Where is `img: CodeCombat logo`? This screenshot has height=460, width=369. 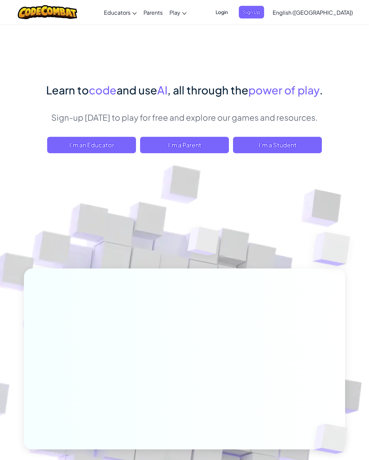
img: CodeCombat logo is located at coordinates (48, 12).